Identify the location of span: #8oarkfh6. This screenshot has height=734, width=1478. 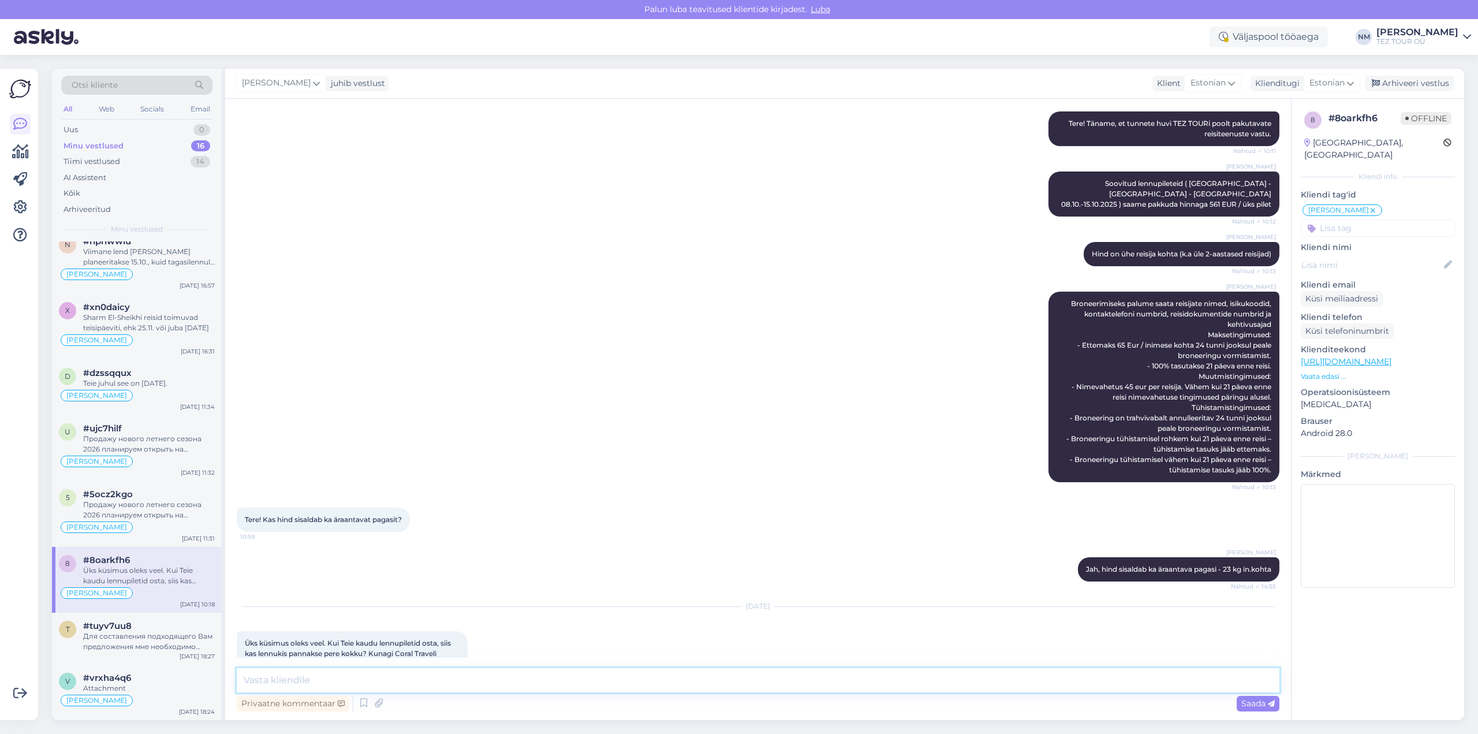
(106, 560).